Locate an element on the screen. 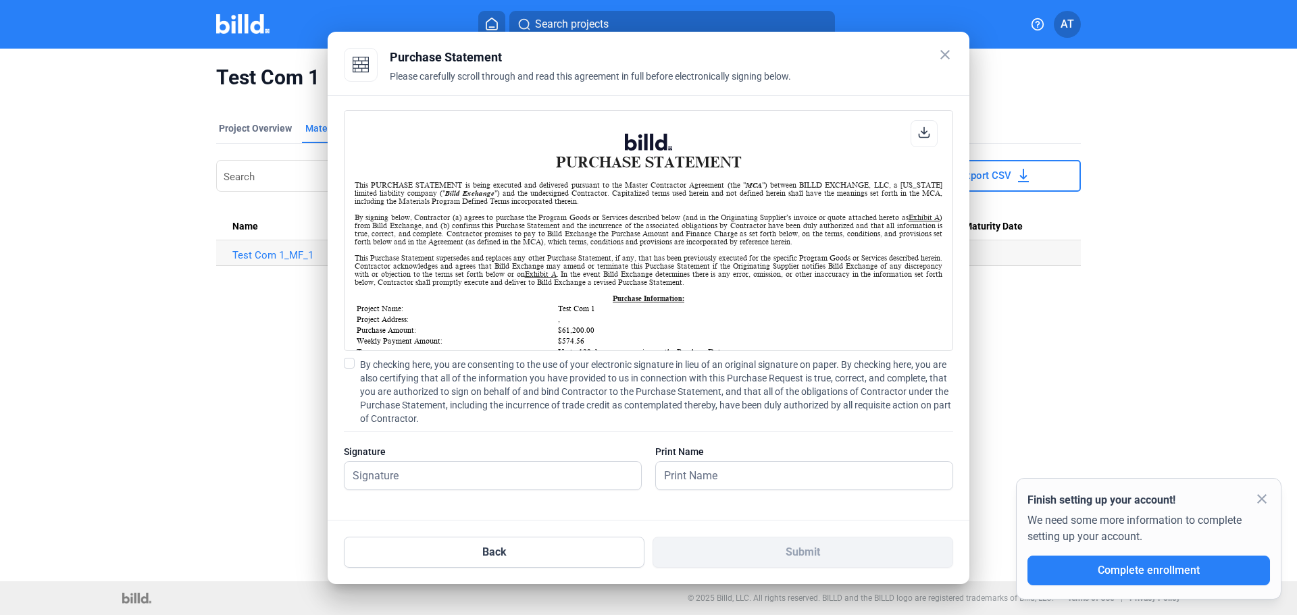 The height and width of the screenshot is (615, 1297). i: Billd Exchange is located at coordinates (469, 193).